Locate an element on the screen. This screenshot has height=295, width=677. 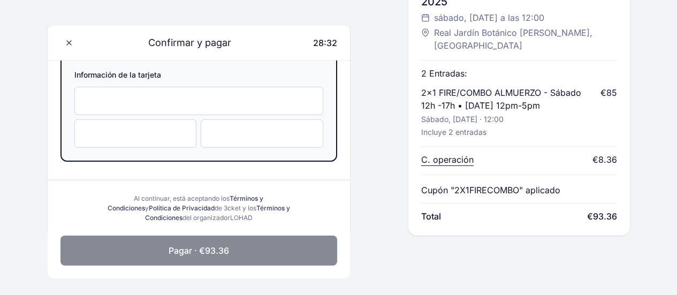
span: €93.36 is located at coordinates (602, 216).